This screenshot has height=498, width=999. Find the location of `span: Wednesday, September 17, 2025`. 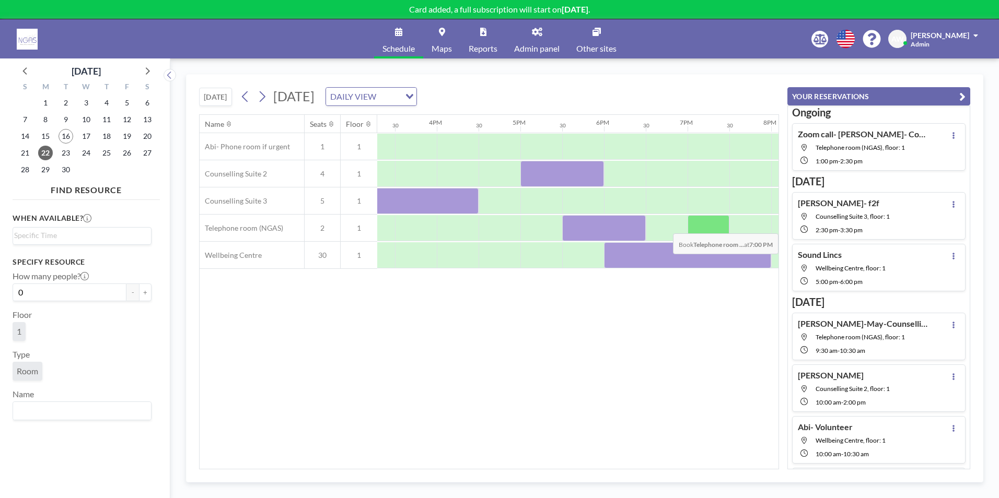

span: Wednesday, September 17, 2025 is located at coordinates (86, 136).